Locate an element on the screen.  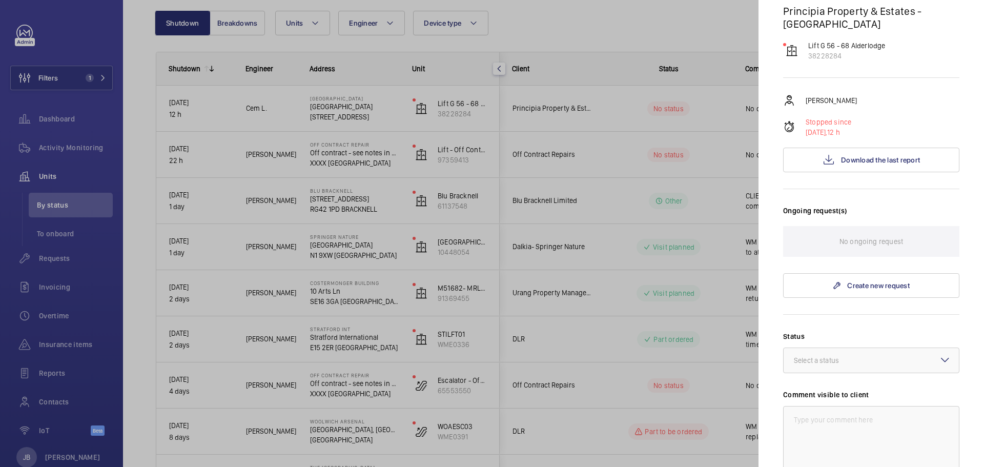
label: Status is located at coordinates (871, 336).